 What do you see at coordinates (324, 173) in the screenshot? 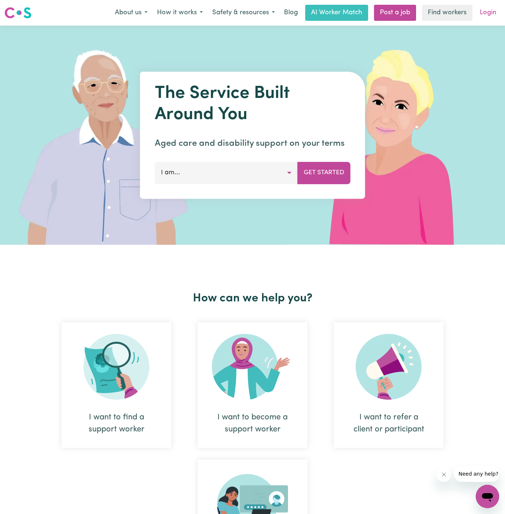
I see `button: Get Started` at bounding box center [324, 173].